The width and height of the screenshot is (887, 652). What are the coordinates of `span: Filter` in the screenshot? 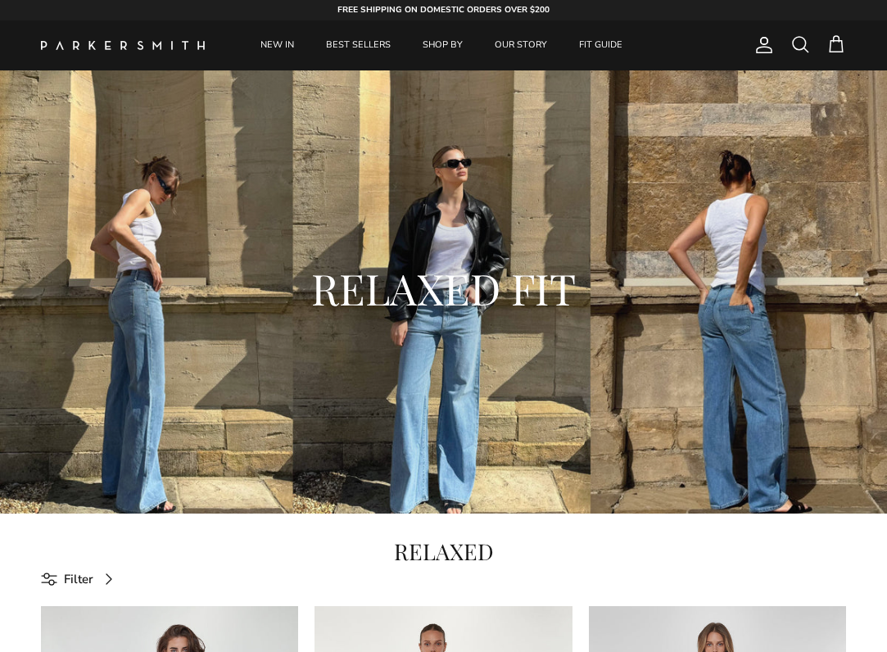 It's located at (79, 579).